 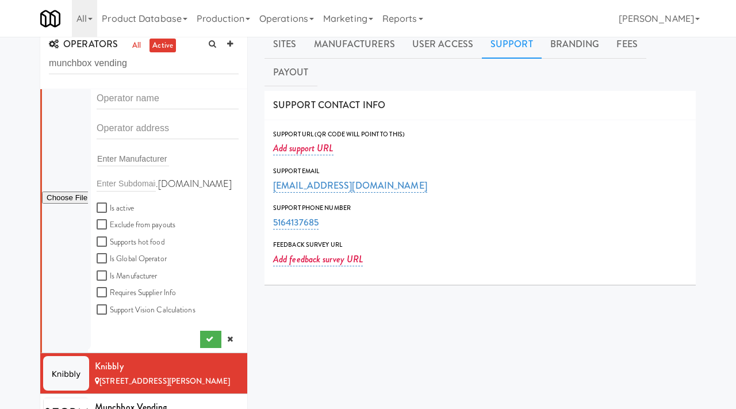 What do you see at coordinates (511, 44) in the screenshot?
I see `a: Support` at bounding box center [511, 44].